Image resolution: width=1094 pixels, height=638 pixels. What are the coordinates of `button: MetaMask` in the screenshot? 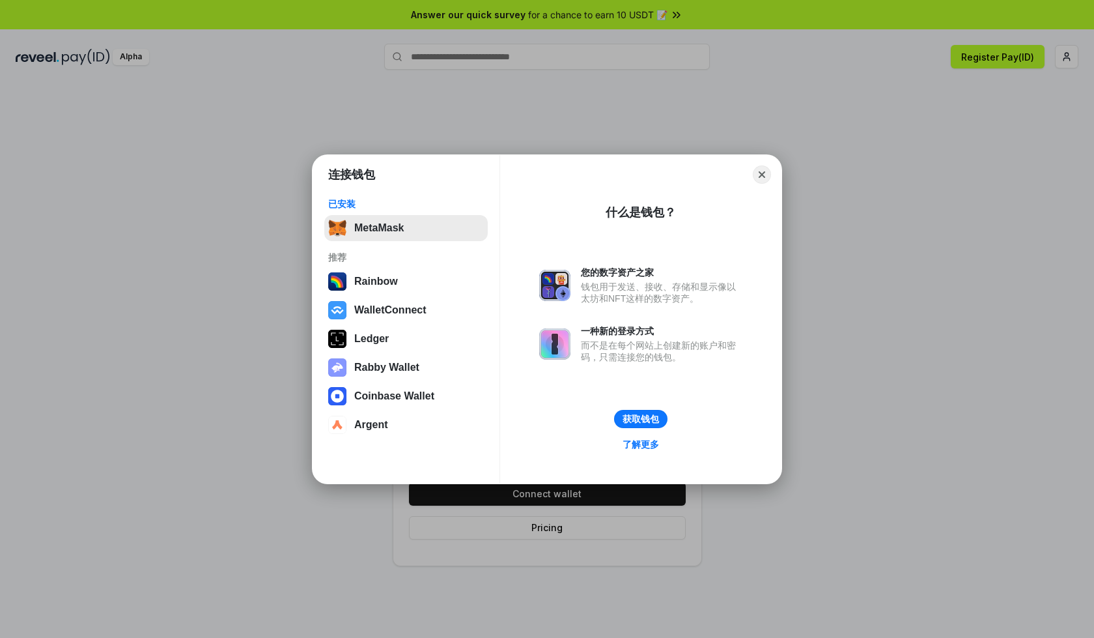 It's located at (406, 228).